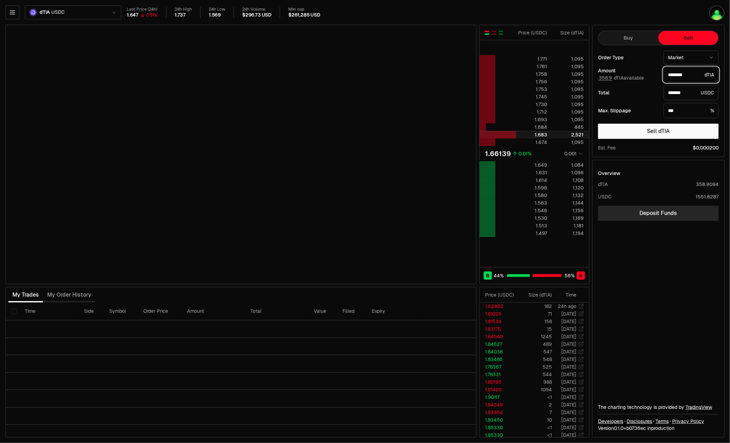 The height and width of the screenshot is (443, 730). I want to click on td: 1.80195, so click(499, 382).